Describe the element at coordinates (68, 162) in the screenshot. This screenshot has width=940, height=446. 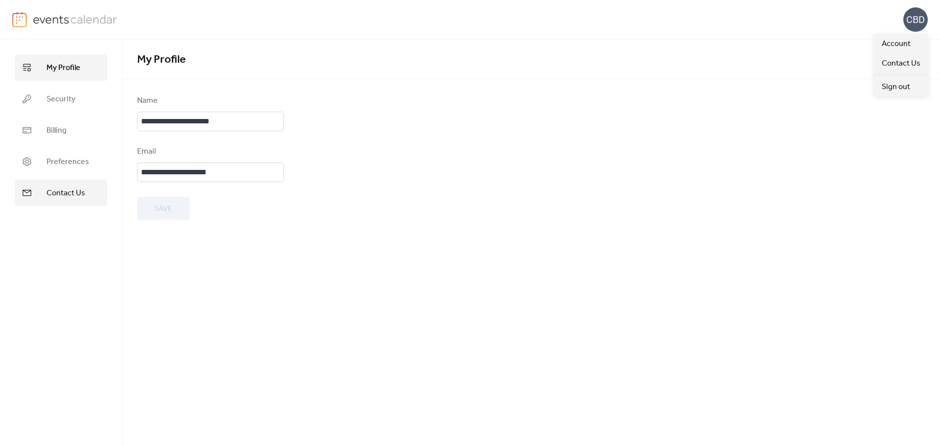
I see `span: Preferences` at that location.